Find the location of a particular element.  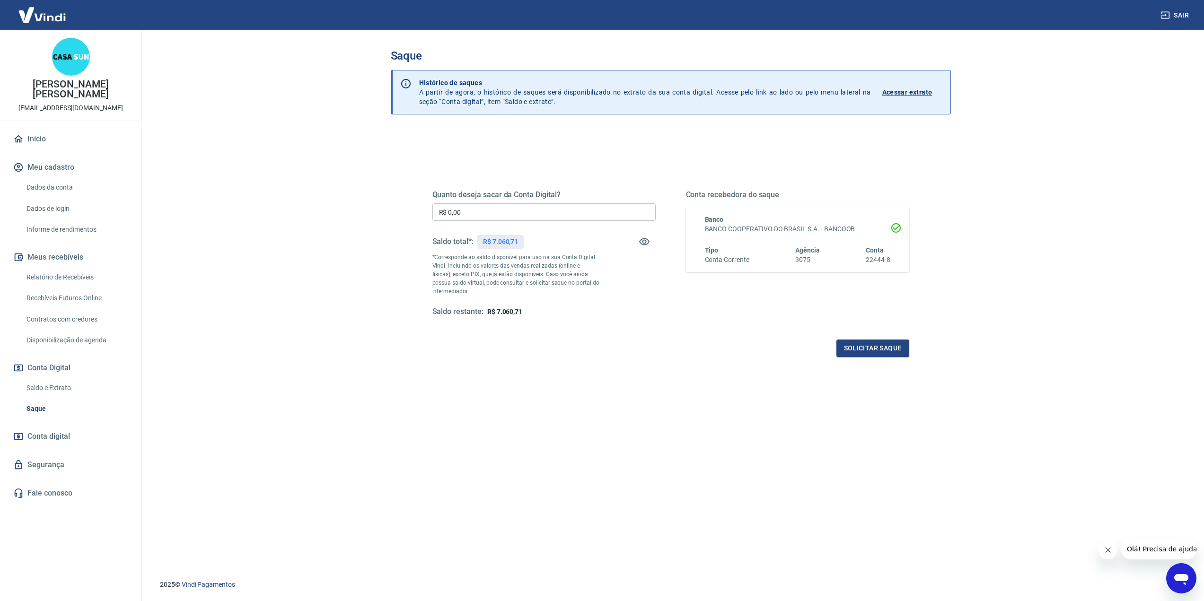

a: Dados da conta is located at coordinates (76, 187).